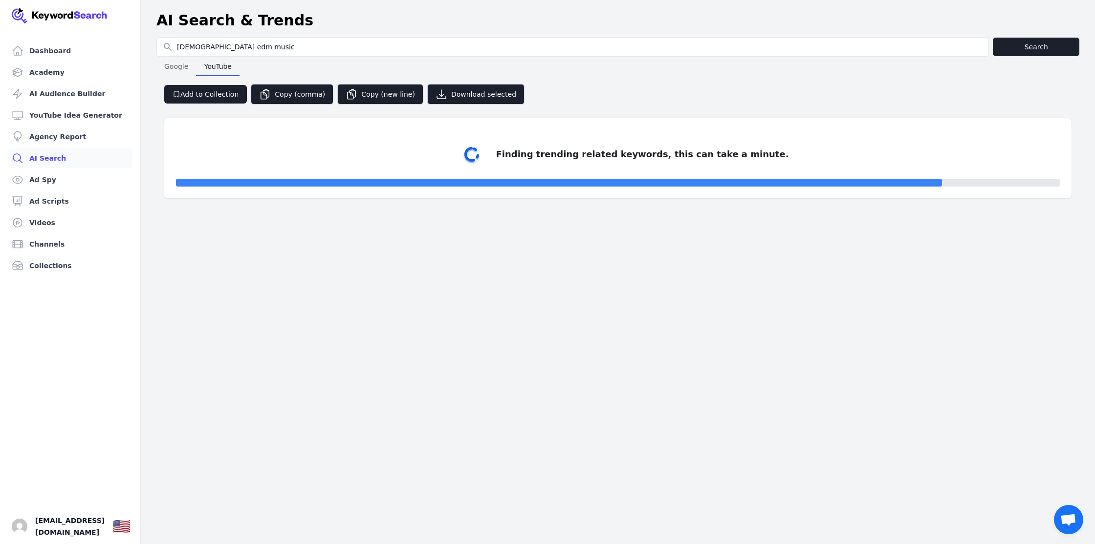 Image resolution: width=1095 pixels, height=544 pixels. Describe the element at coordinates (205, 94) in the screenshot. I see `button: Add to Collection` at that location.